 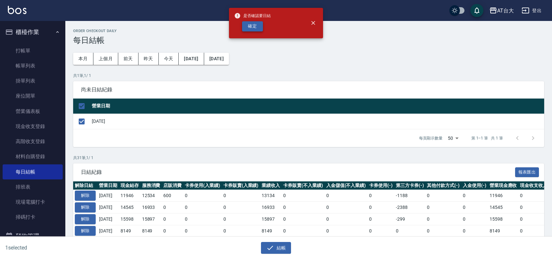 What do you see at coordinates (151, 195) in the screenshot?
I see `td: 12534` at bounding box center [151, 195].